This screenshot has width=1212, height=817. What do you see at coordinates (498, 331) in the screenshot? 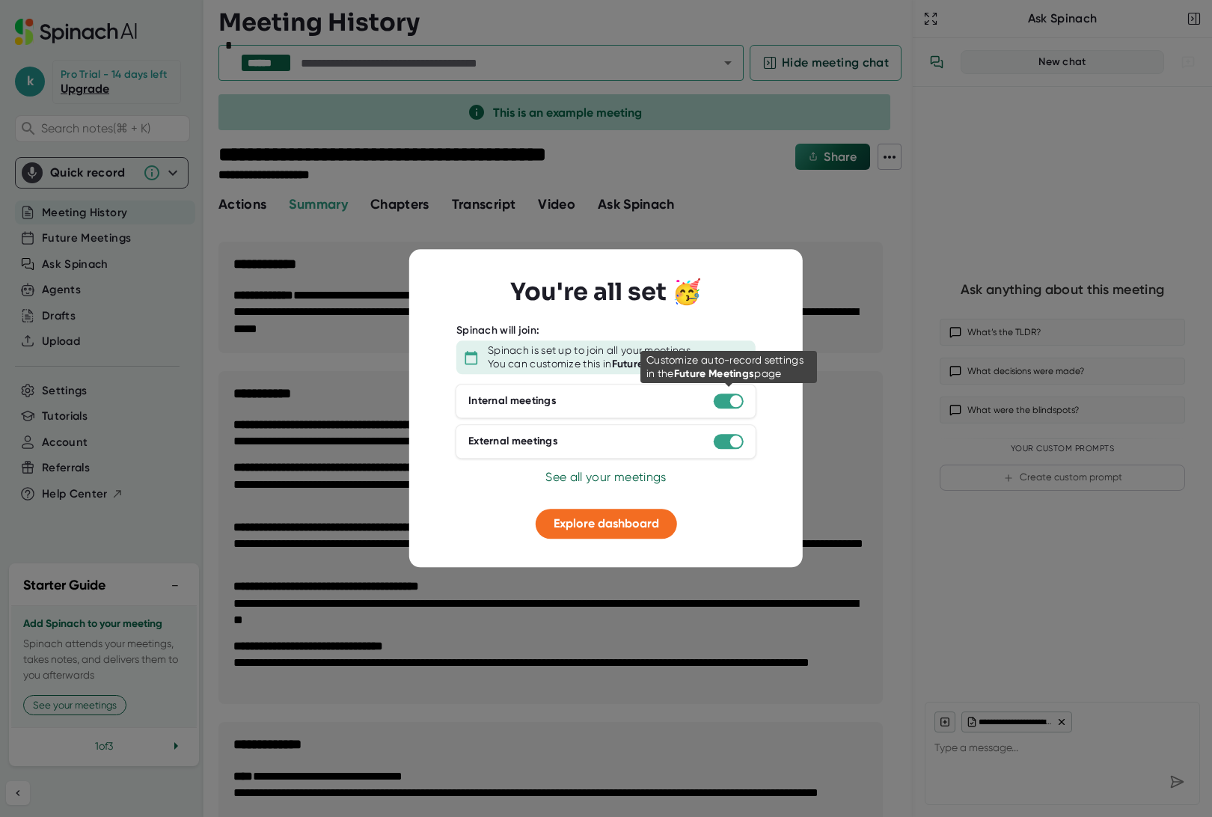
I see `div: Spinach will join:` at bounding box center [498, 331].